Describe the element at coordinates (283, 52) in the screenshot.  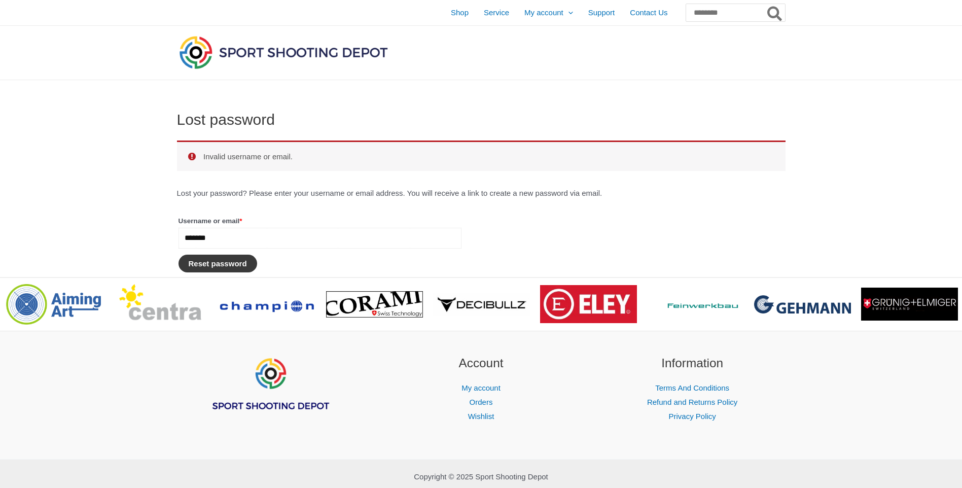
I see `img: Sport Shooting Depot` at that location.